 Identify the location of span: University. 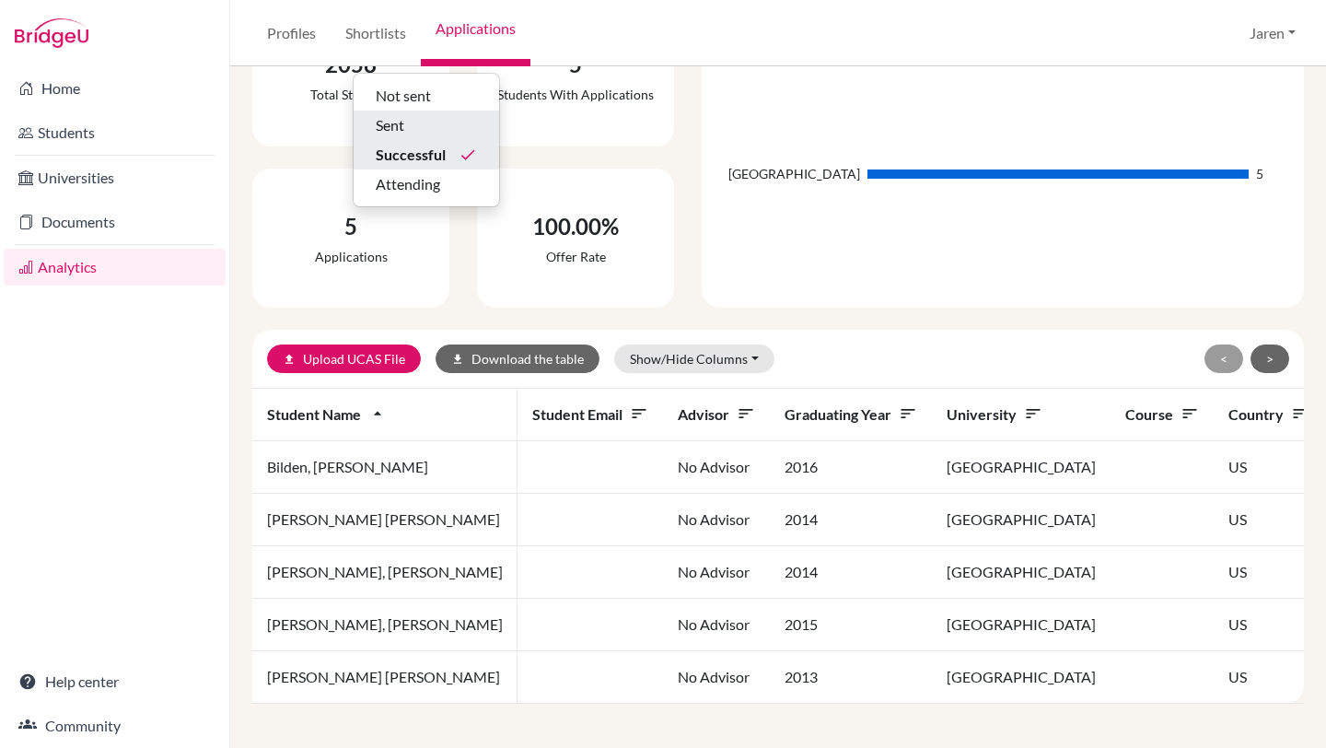
(994, 413).